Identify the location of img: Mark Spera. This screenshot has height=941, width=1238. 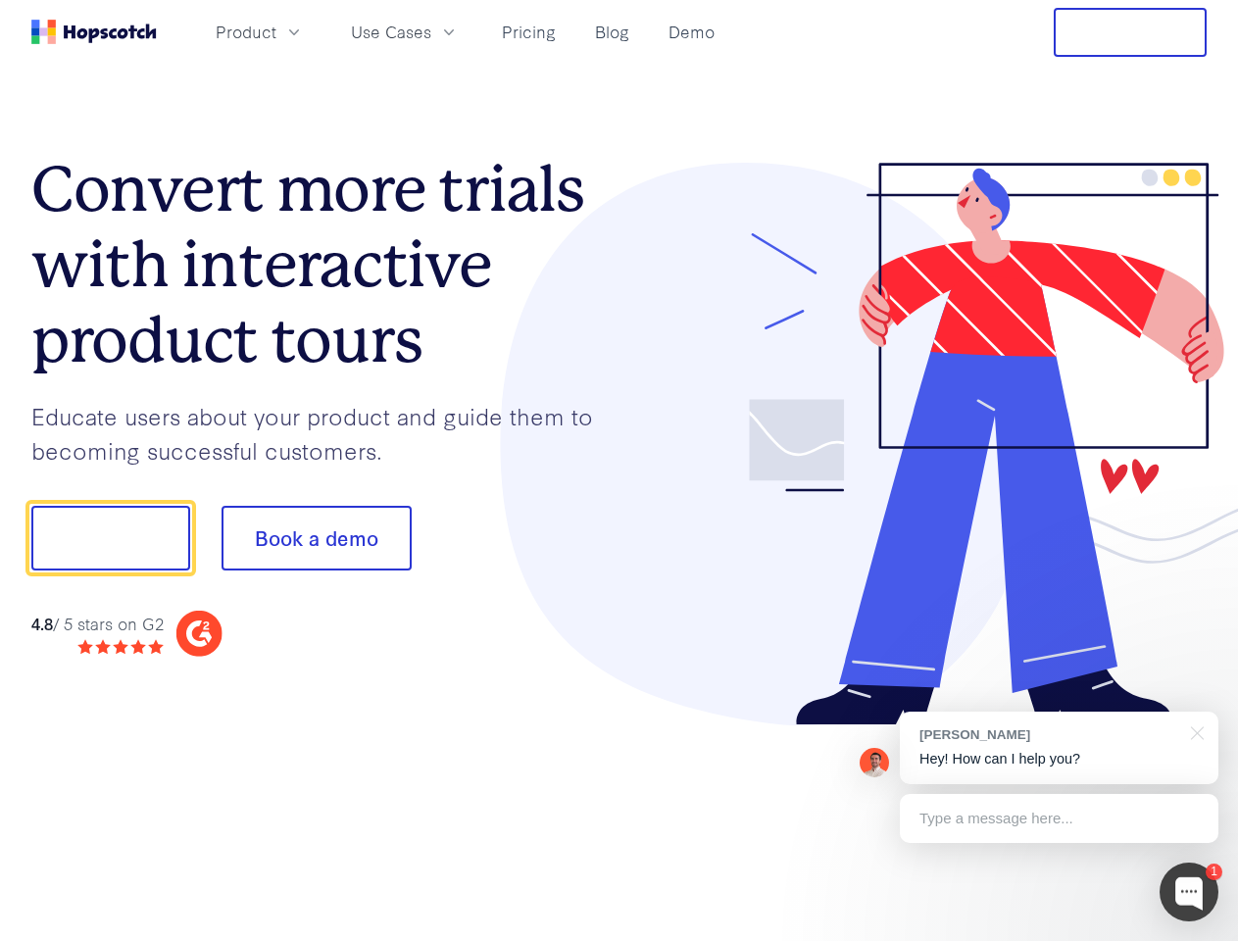
(874, 763).